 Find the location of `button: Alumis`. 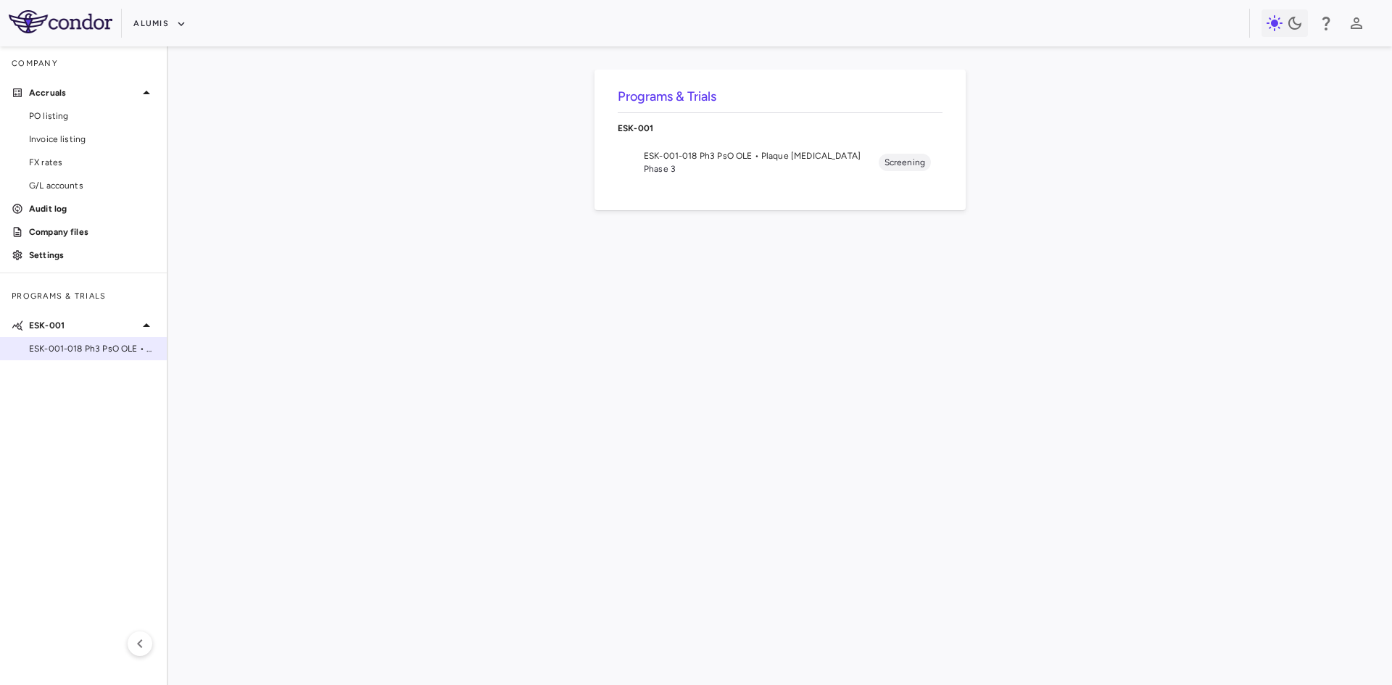

button: Alumis is located at coordinates (159, 24).